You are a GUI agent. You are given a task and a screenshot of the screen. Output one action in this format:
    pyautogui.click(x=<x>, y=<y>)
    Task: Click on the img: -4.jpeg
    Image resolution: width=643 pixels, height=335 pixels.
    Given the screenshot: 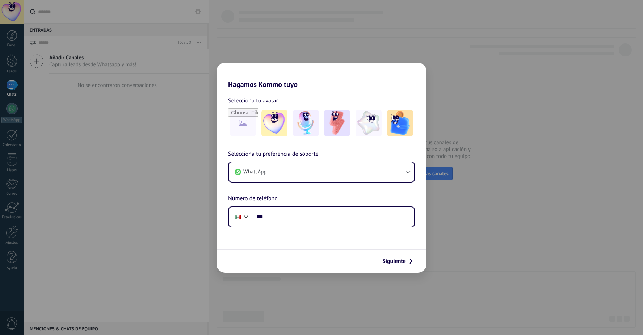 What is the action you would take?
    pyautogui.click(x=369, y=123)
    